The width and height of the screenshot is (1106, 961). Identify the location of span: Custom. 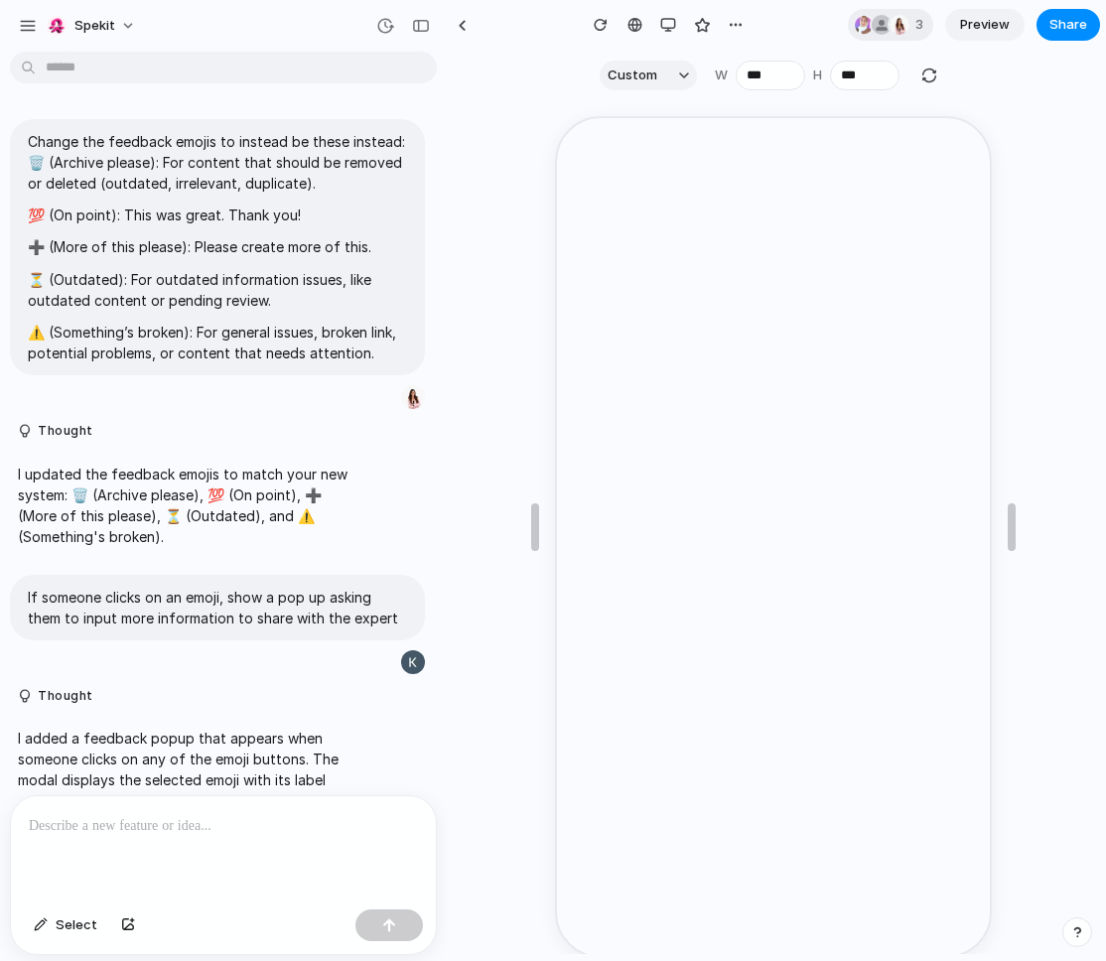
(632, 75).